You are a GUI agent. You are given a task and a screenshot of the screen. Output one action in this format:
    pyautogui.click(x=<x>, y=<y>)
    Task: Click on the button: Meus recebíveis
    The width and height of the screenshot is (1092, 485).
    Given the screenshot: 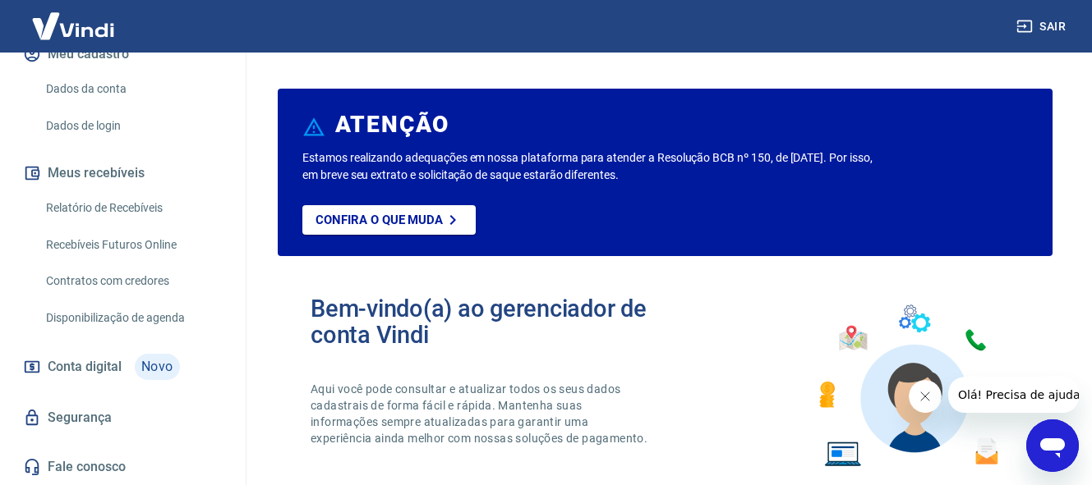 What is the action you would take?
    pyautogui.click(x=122, y=173)
    